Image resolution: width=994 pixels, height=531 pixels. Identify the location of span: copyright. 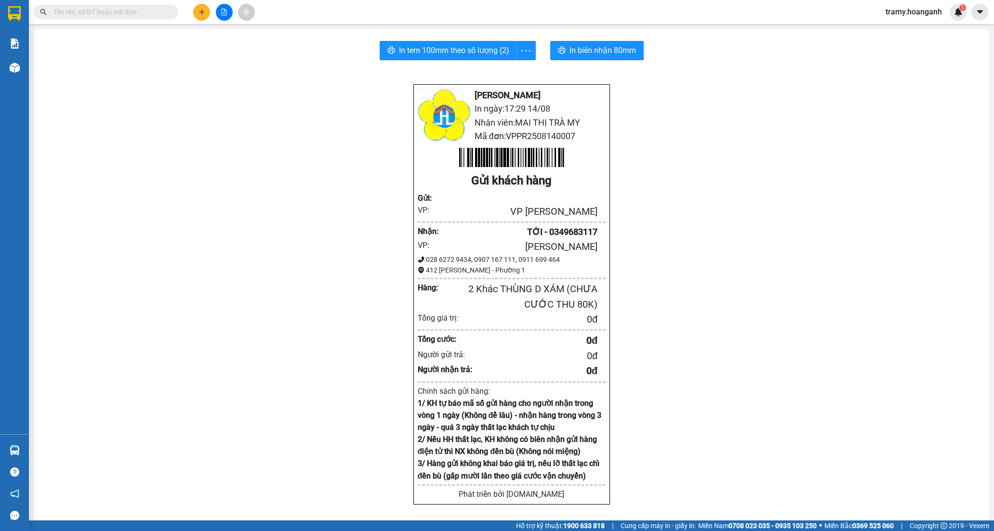
(944, 526).